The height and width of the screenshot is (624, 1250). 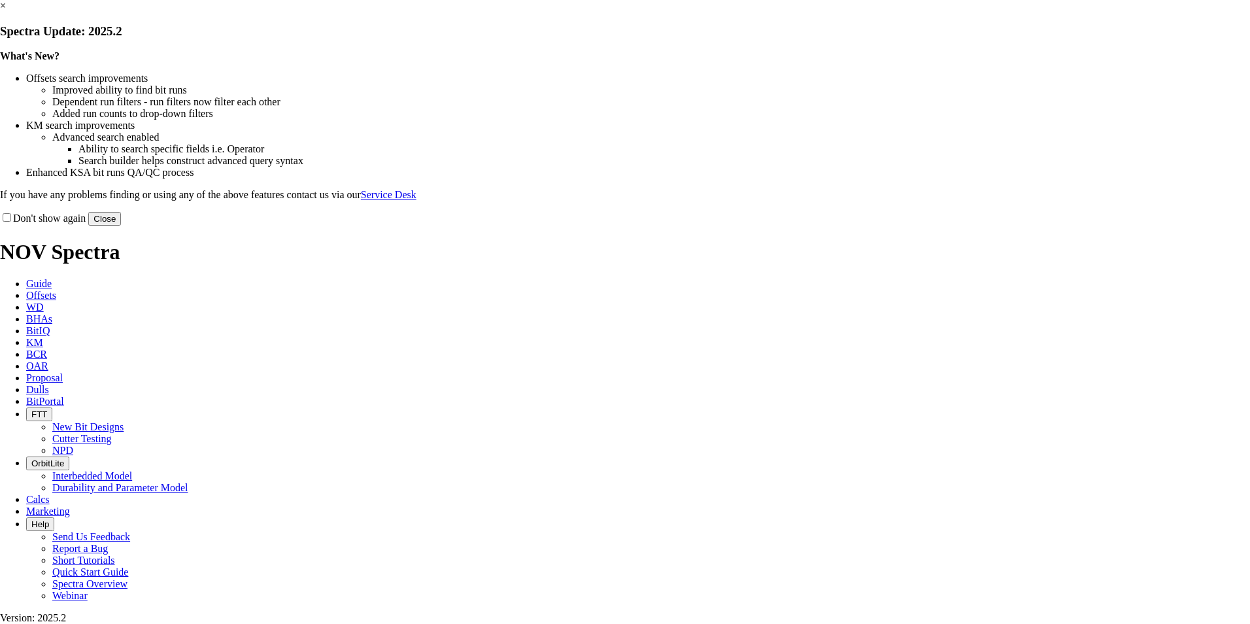 I want to click on li: Search builder helps construct advanced query syntax, so click(x=664, y=161).